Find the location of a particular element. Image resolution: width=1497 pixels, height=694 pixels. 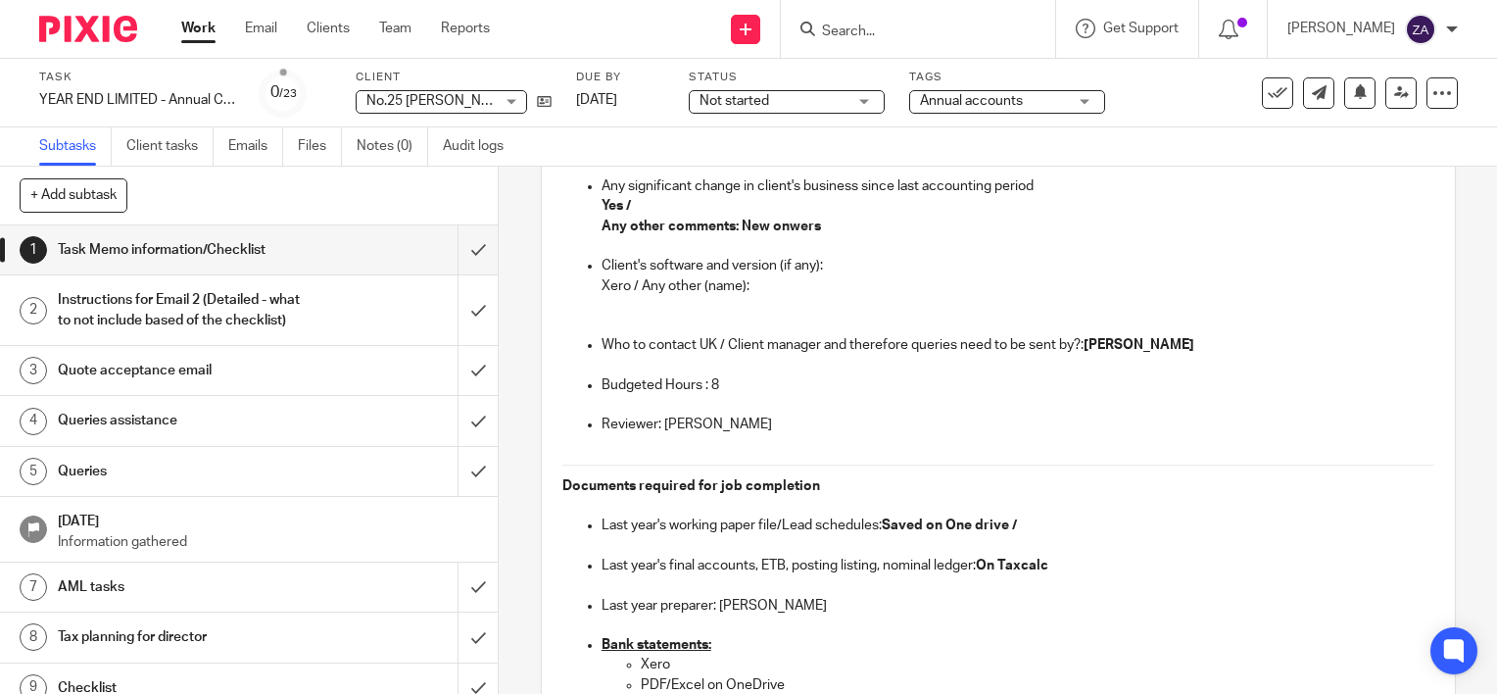

label: Client is located at coordinates (454, 77).